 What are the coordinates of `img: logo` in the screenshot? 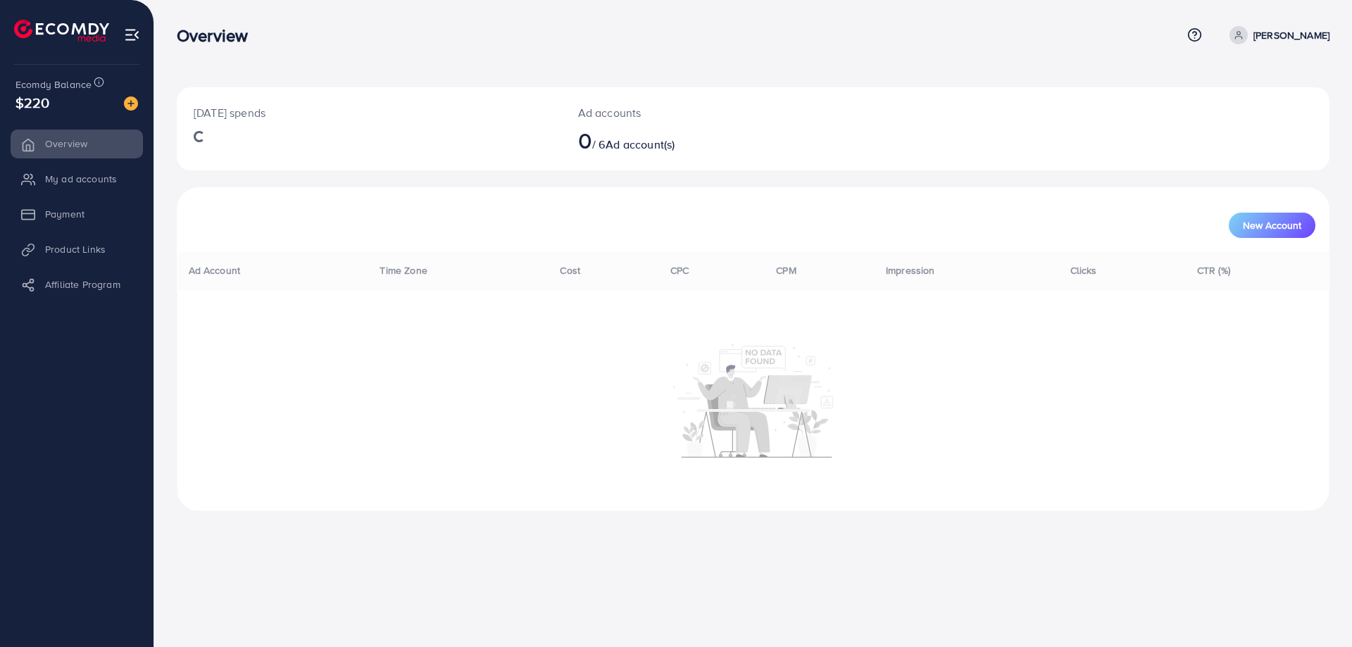 It's located at (61, 30).